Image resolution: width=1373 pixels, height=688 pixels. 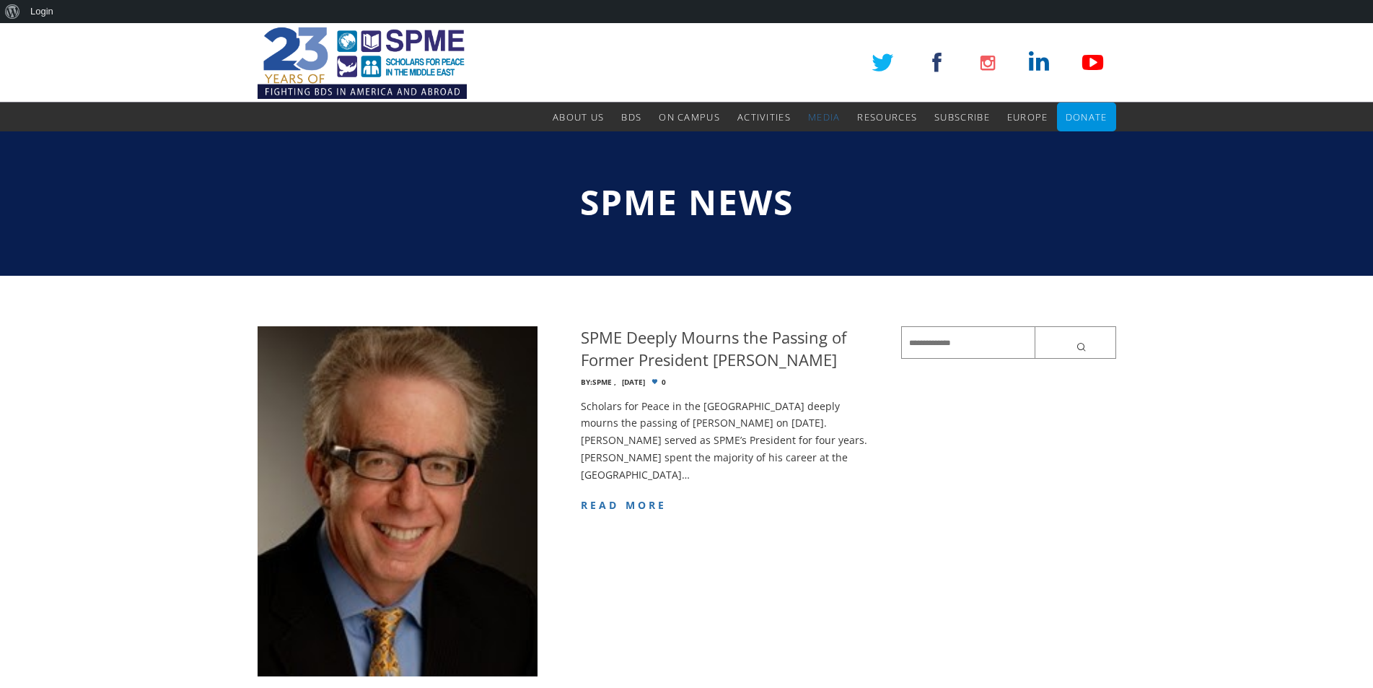 What do you see at coordinates (1028, 117) in the screenshot?
I see `a: Europe` at bounding box center [1028, 117].